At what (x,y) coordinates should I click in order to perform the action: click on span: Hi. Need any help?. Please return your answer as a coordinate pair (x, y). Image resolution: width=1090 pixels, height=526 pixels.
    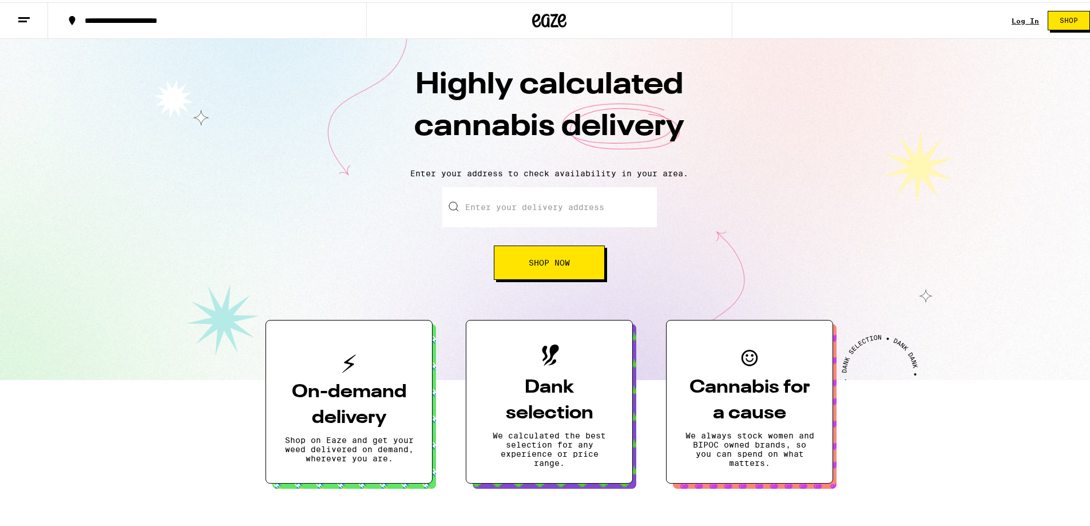
    Looking at the image, I should click on (45, 13).